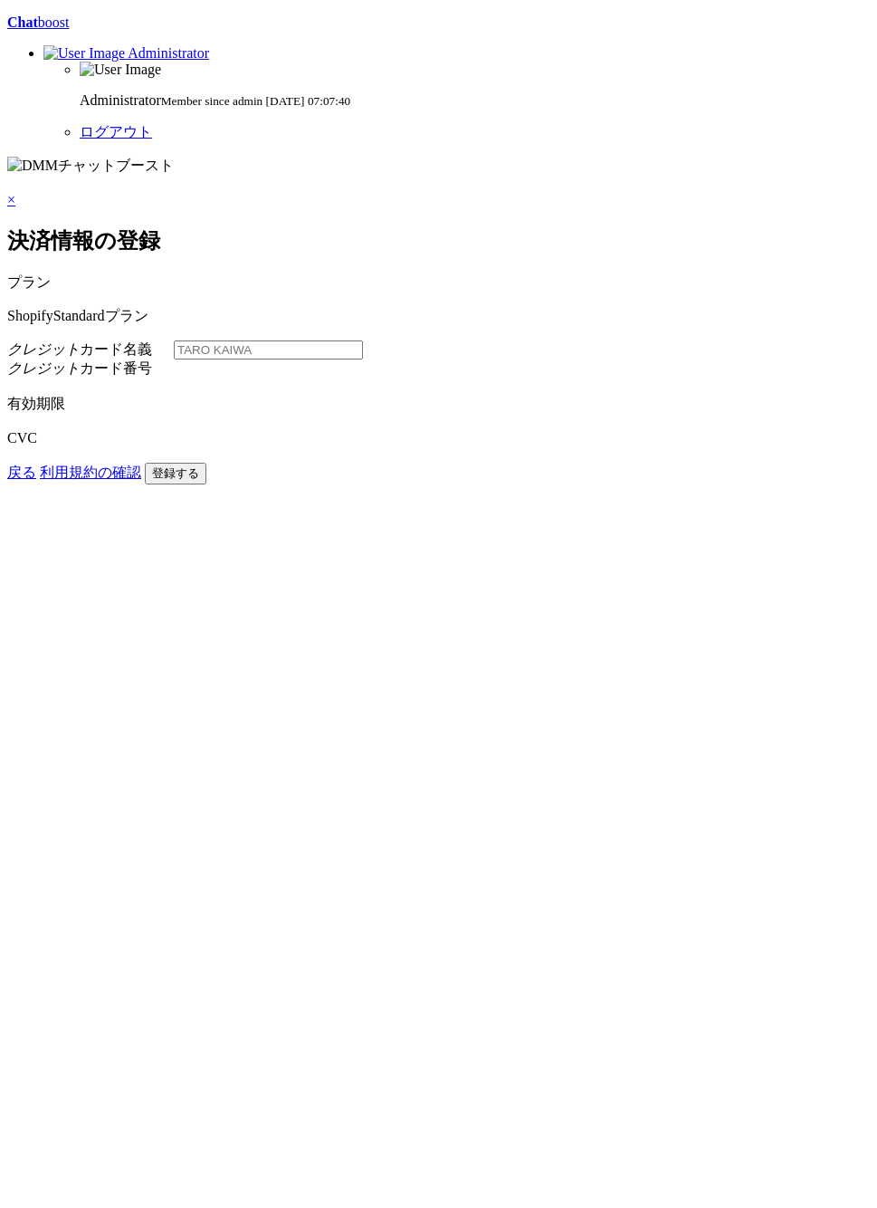 The width and height of the screenshot is (877, 1208). What do you see at coordinates (176, 473) in the screenshot?
I see `button: 登録する` at bounding box center [176, 473].